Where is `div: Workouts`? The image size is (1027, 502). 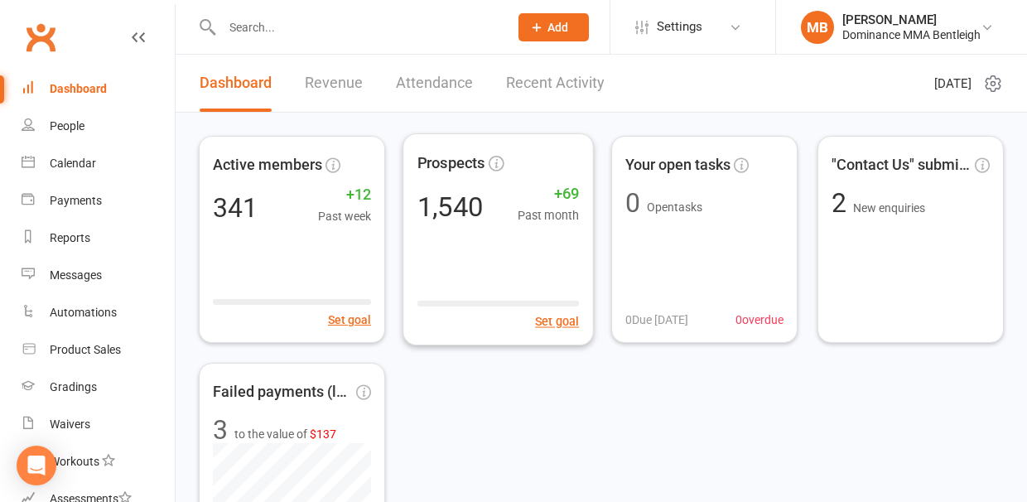 div: Workouts is located at coordinates (75, 461).